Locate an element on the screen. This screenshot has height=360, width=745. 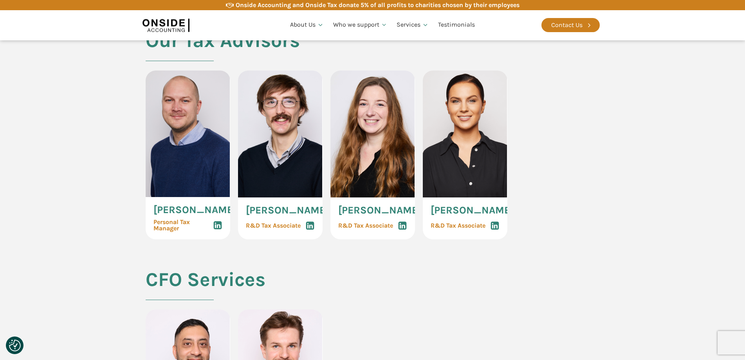
a: Who we support is located at coordinates (360, 25).